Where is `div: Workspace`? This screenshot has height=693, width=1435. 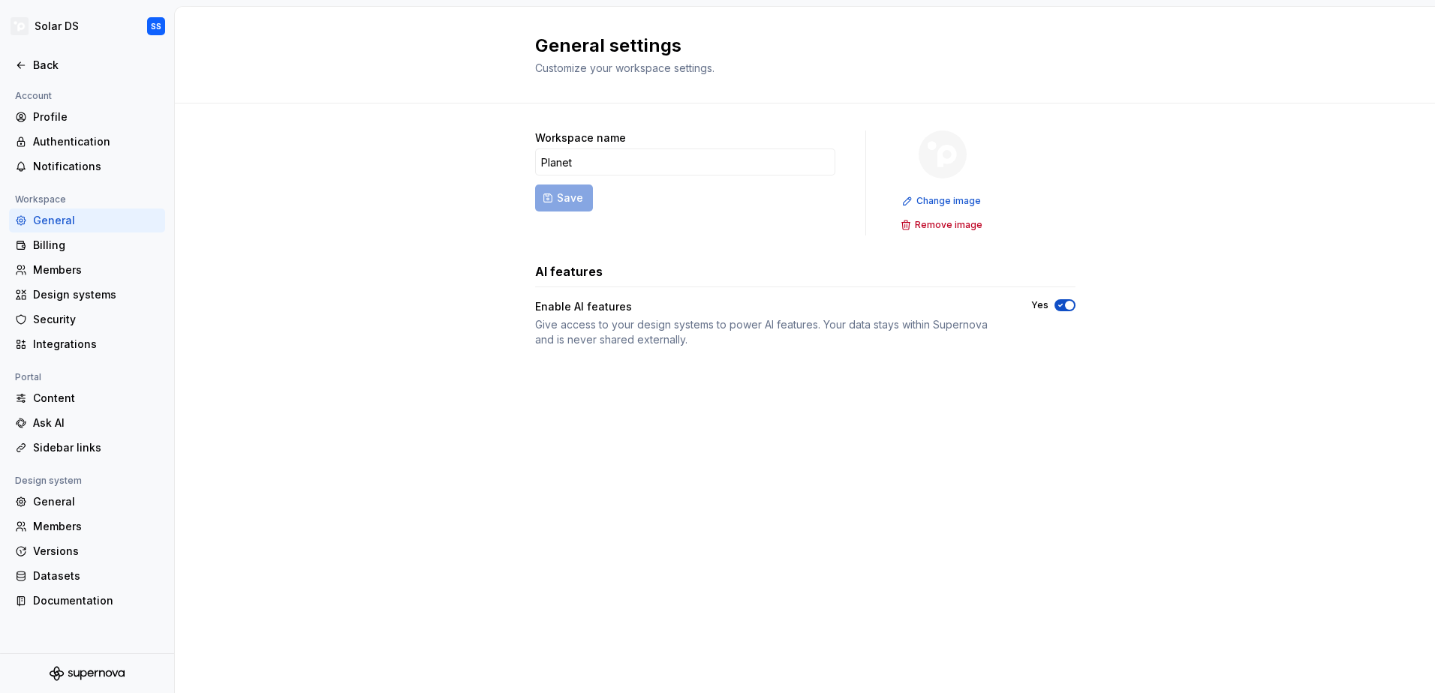 div: Workspace is located at coordinates (41, 200).